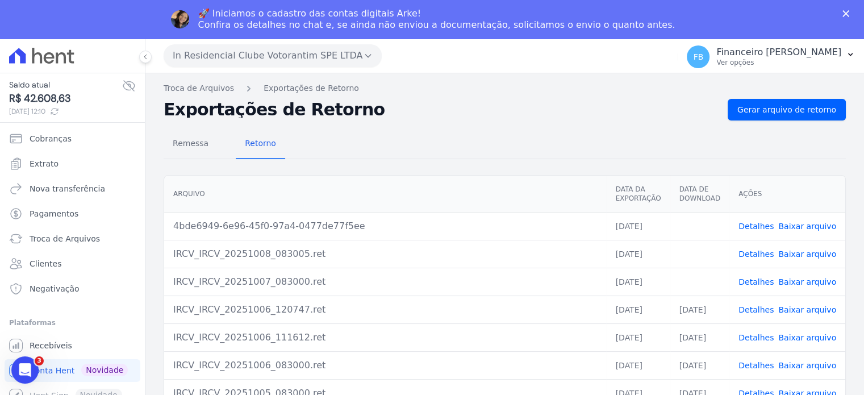  What do you see at coordinates (786, 110) in the screenshot?
I see `span: Gerar arquivo de retorno` at bounding box center [786, 110].